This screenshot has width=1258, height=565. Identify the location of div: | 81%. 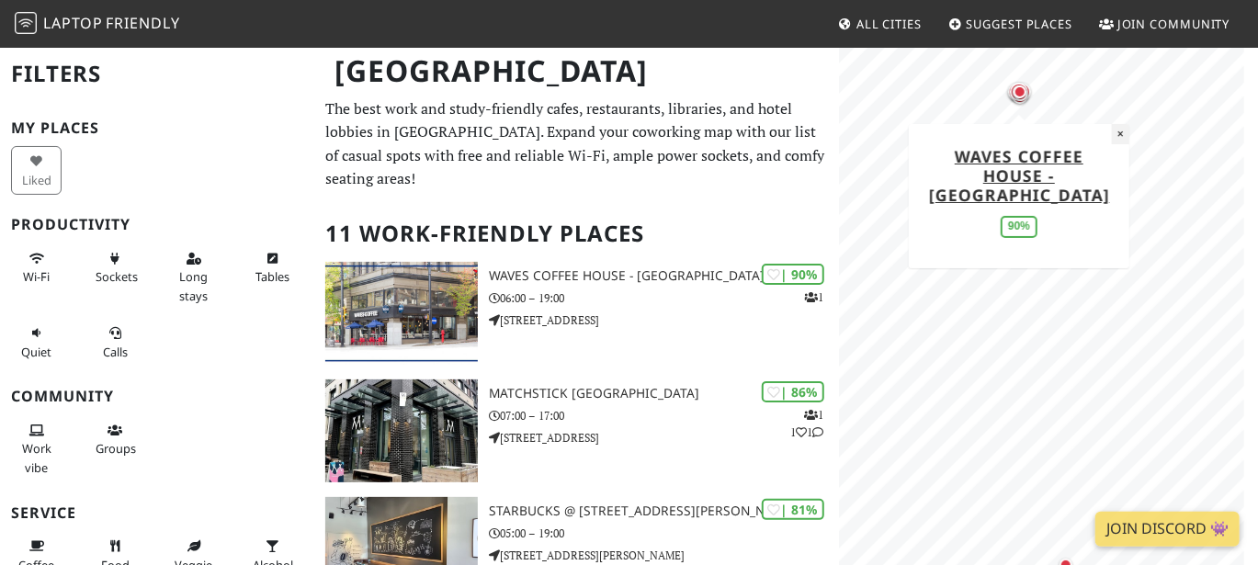
(793, 509).